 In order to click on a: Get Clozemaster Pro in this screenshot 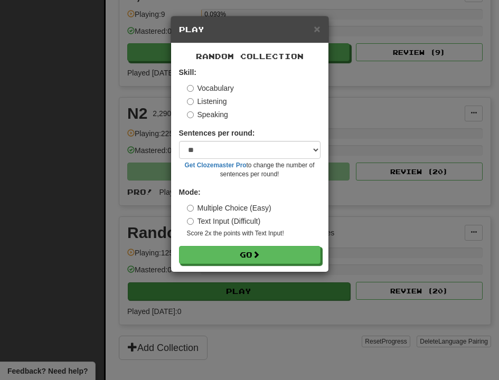, I will do `click(215, 165)`.